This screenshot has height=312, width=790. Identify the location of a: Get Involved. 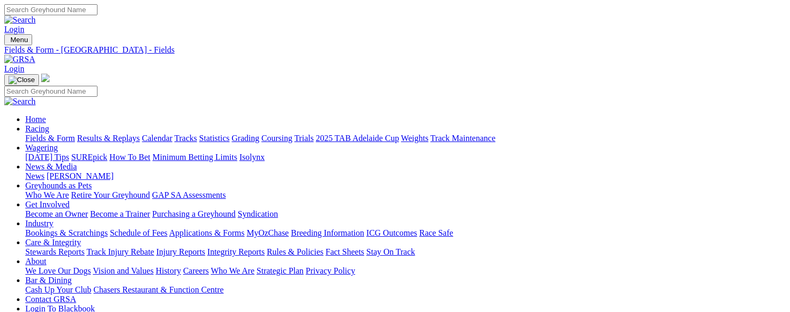
(47, 204).